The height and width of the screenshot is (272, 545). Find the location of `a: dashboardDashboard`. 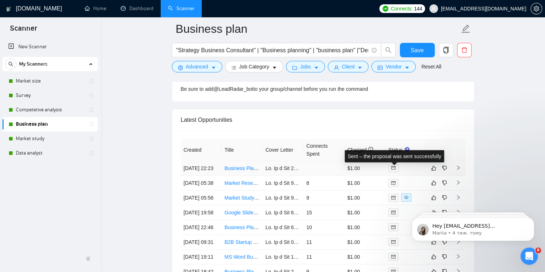

a: dashboardDashboard is located at coordinates (137, 8).